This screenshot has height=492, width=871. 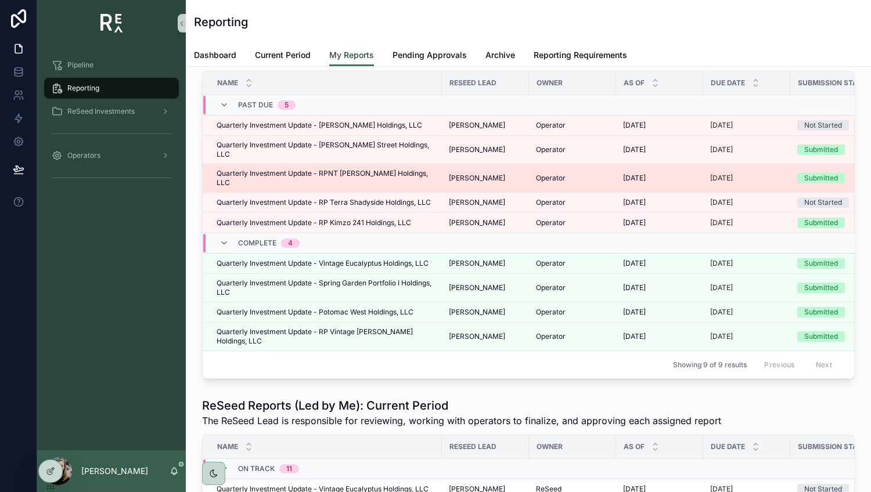 What do you see at coordinates (326, 203) in the screenshot?
I see `a: Quarterly Investment Update - RP Terra Shadyside Holdings, LLC` at bounding box center [326, 203].